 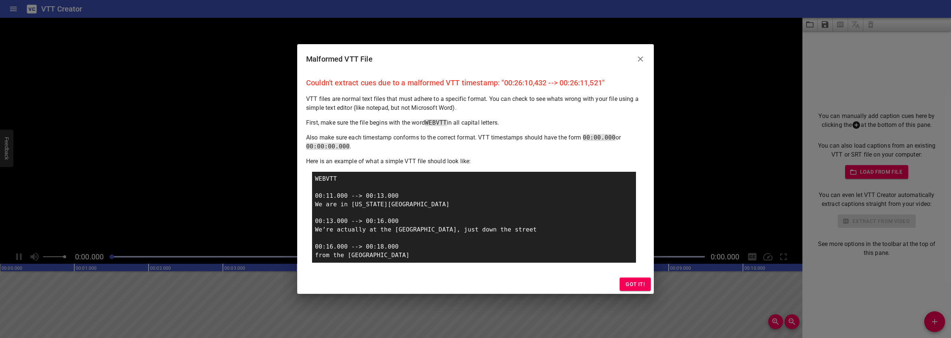 What do you see at coordinates (599, 137) in the screenshot?
I see `span: 00:00.000` at bounding box center [599, 137].